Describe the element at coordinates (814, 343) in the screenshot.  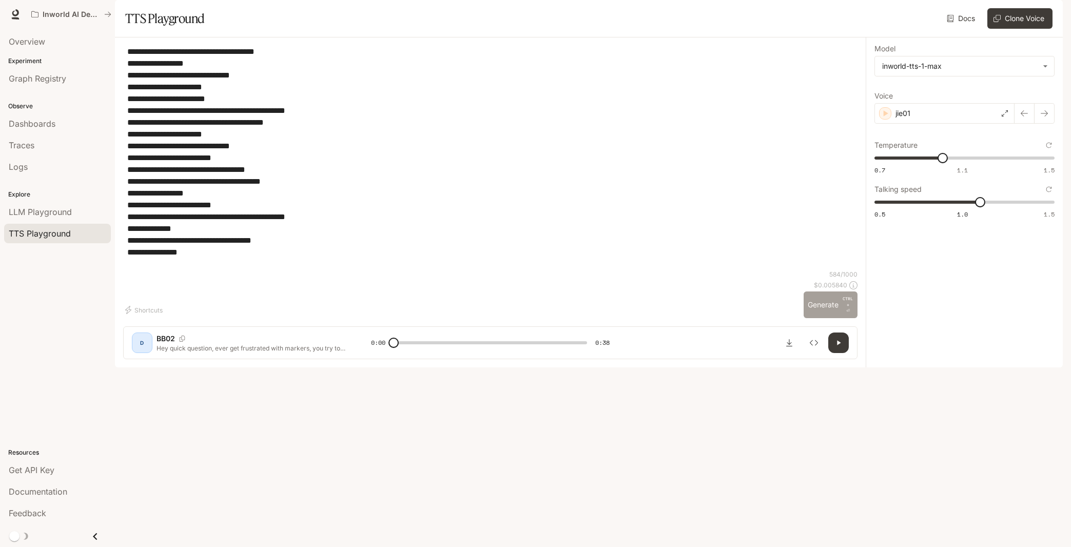
I see `button: Inspect` at that location.